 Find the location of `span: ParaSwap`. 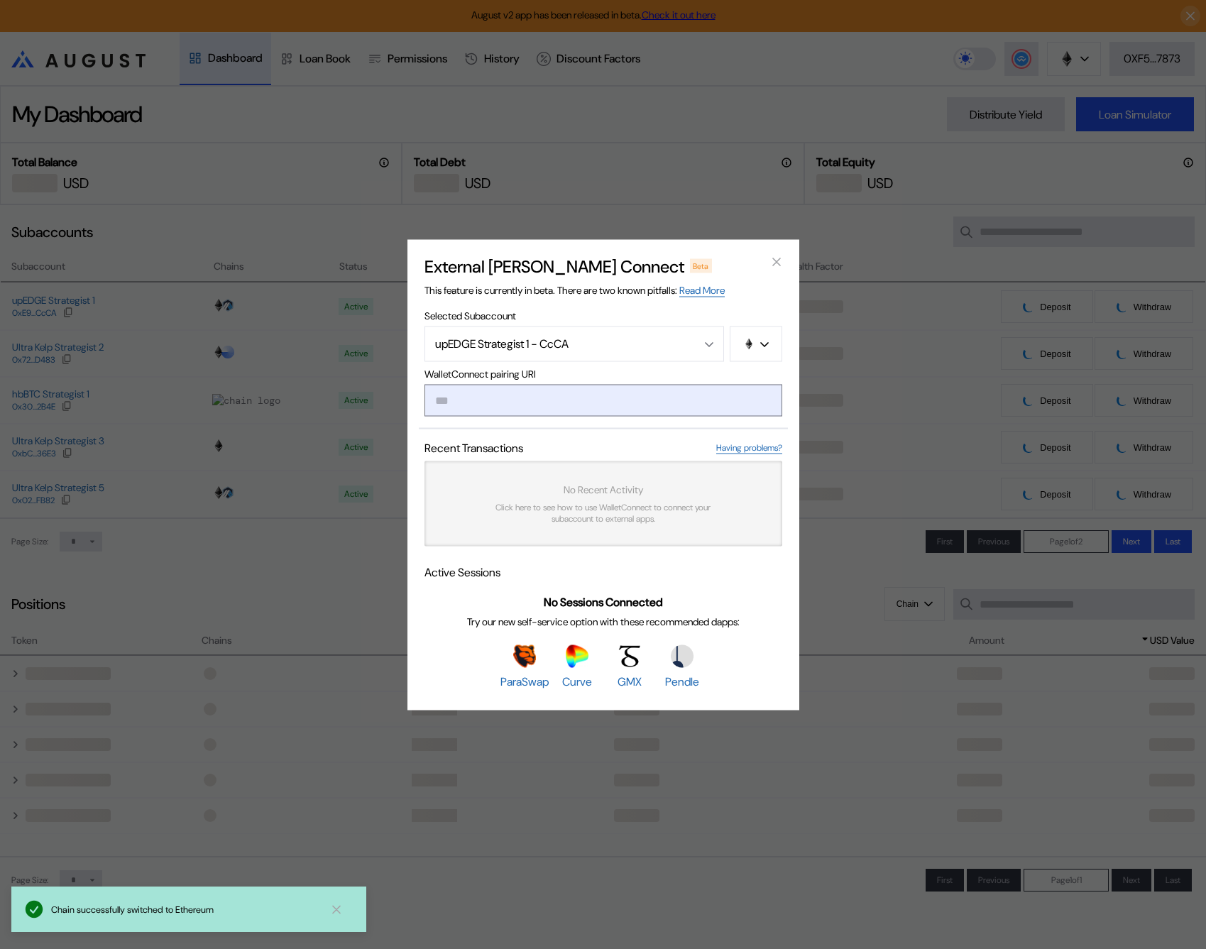

span: ParaSwap is located at coordinates (525, 681).